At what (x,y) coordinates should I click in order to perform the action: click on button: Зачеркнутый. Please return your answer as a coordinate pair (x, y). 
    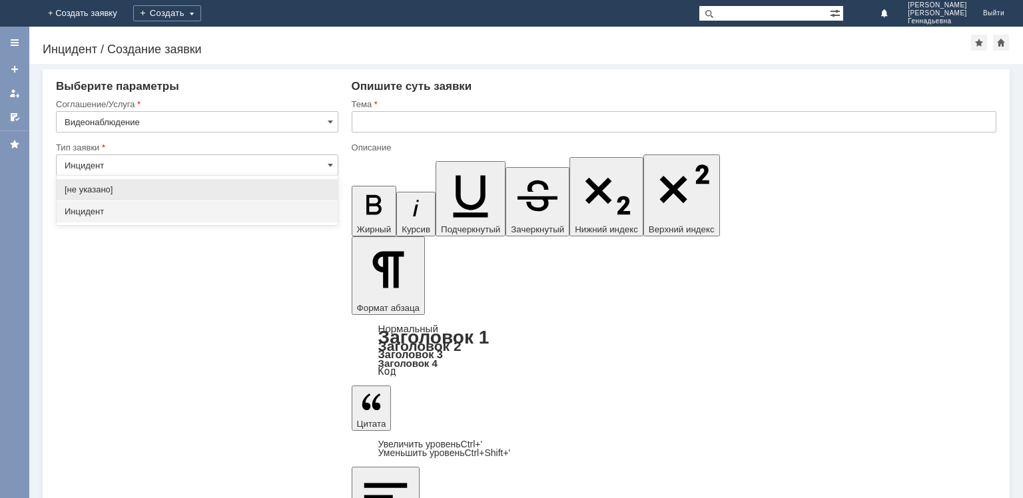
    Looking at the image, I should click on (537, 202).